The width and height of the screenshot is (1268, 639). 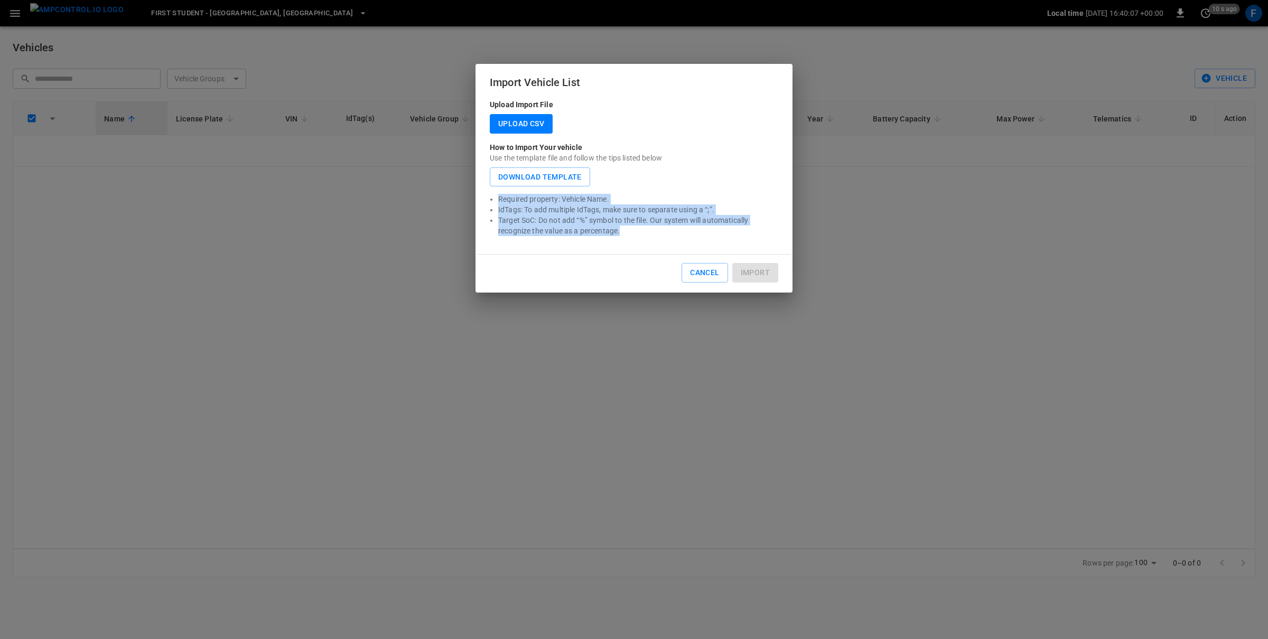 I want to click on p: Use the template file and follow the tips listed below, so click(x=634, y=158).